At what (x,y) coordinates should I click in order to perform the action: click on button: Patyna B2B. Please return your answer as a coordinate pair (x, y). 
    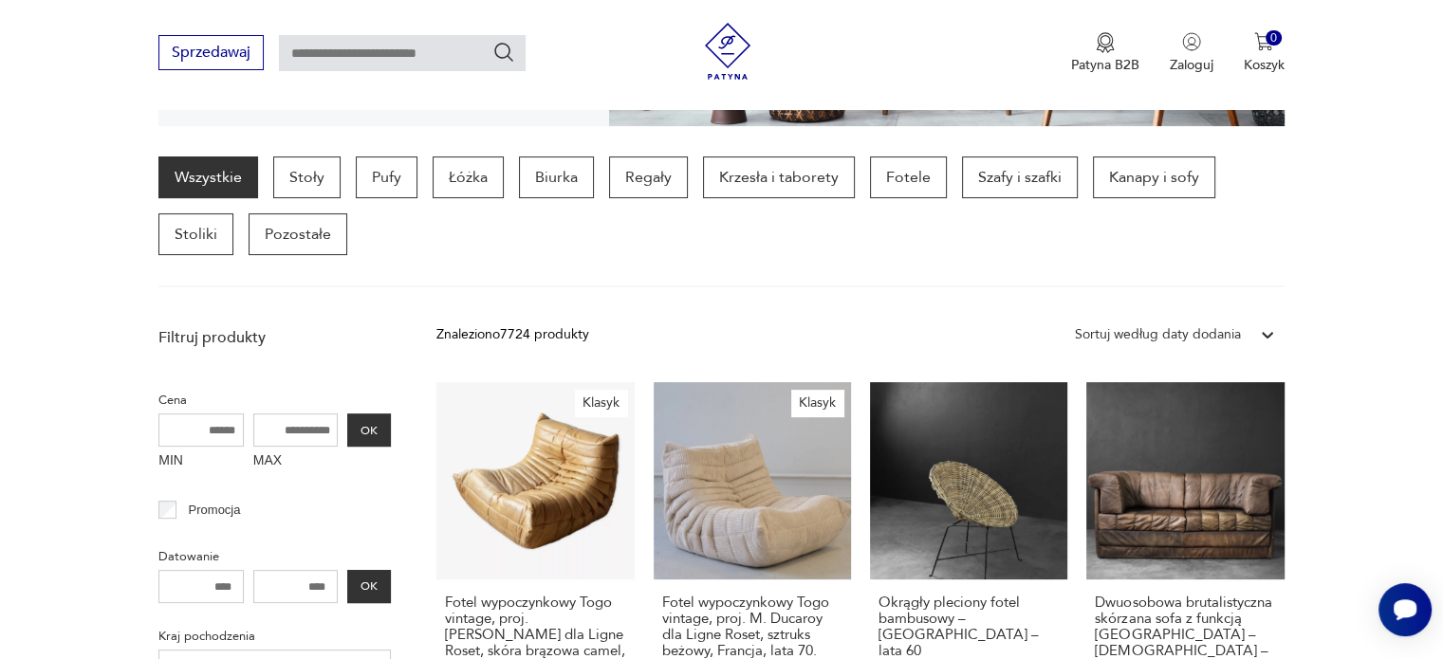
    Looking at the image, I should click on (1105, 53).